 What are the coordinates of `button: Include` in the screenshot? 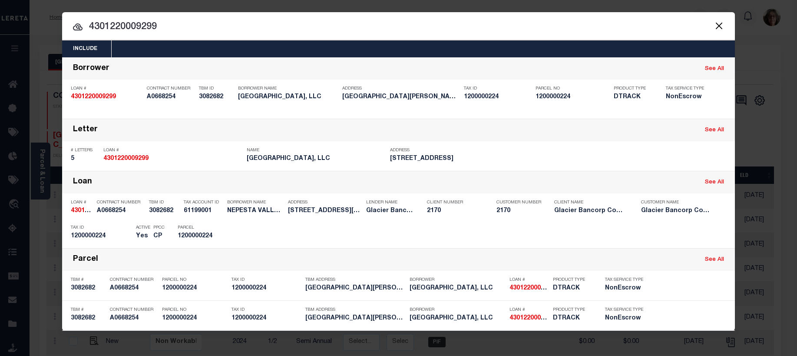 It's located at (85, 49).